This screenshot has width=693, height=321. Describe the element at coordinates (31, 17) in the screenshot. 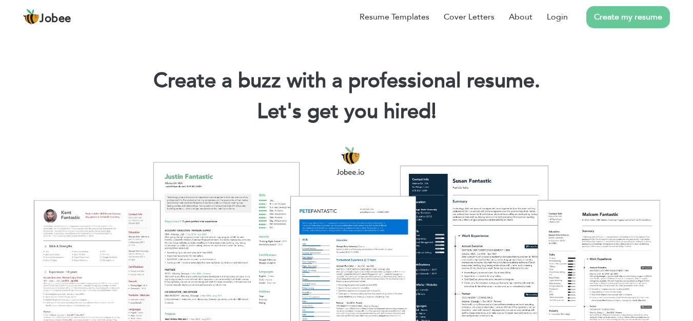

I see `img: jobee.io` at that location.